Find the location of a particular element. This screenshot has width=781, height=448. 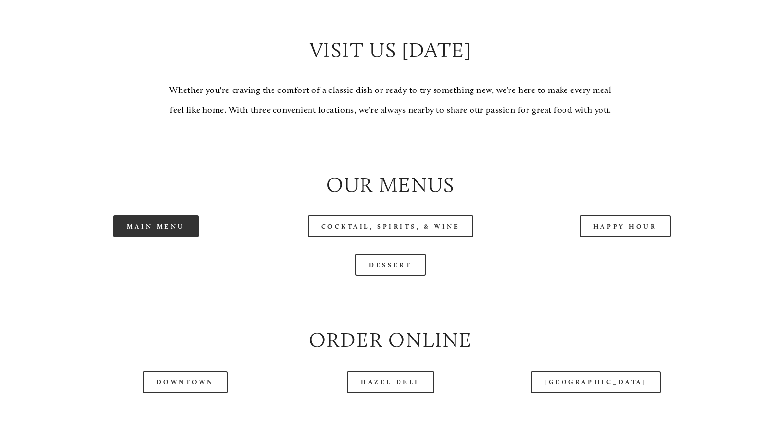

a: Hazel Dell is located at coordinates (390, 382).